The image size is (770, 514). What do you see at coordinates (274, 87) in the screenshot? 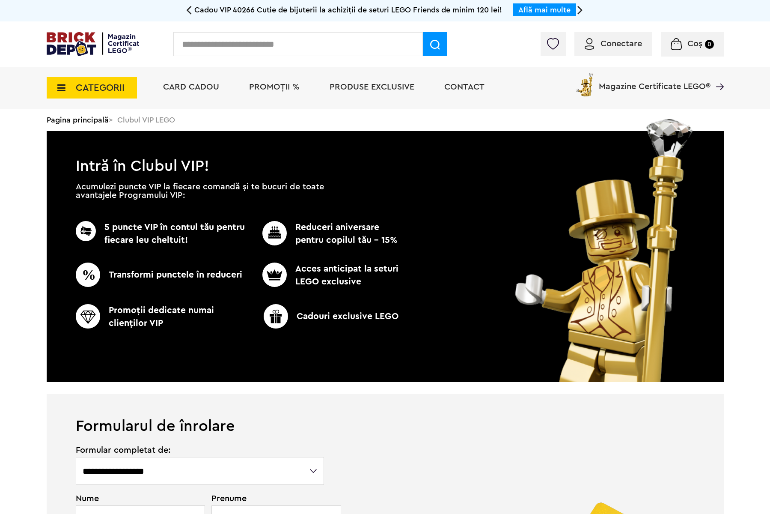
I see `a: PROMOȚII %` at bounding box center [274, 87].